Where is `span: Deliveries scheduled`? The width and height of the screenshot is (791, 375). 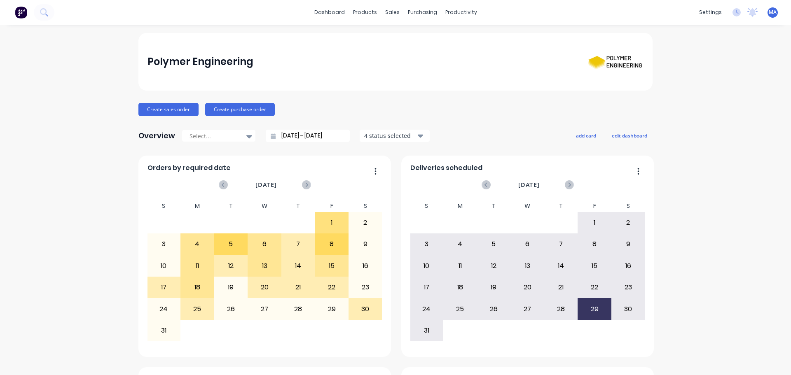
span: Deliveries scheduled is located at coordinates (446, 168).